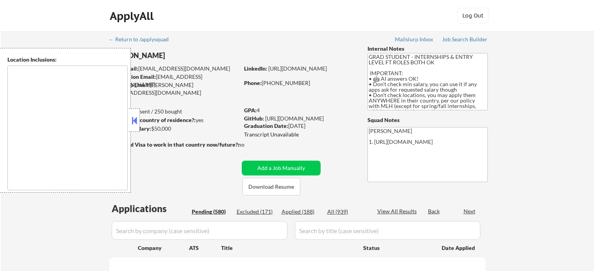 The height and width of the screenshot is (271, 594). What do you see at coordinates (473, 16) in the screenshot?
I see `button: Log Out` at bounding box center [473, 16].